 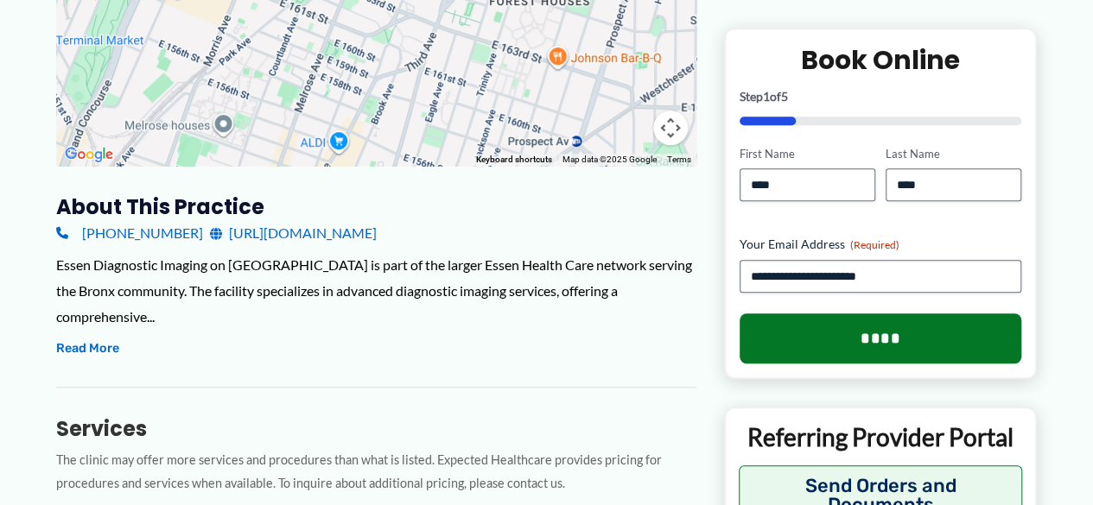 I want to click on img: Google, so click(x=89, y=155).